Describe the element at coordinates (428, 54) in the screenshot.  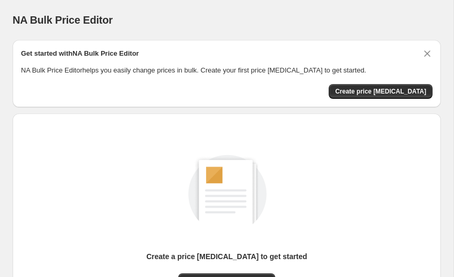
I see `button: Dismiss card` at that location.